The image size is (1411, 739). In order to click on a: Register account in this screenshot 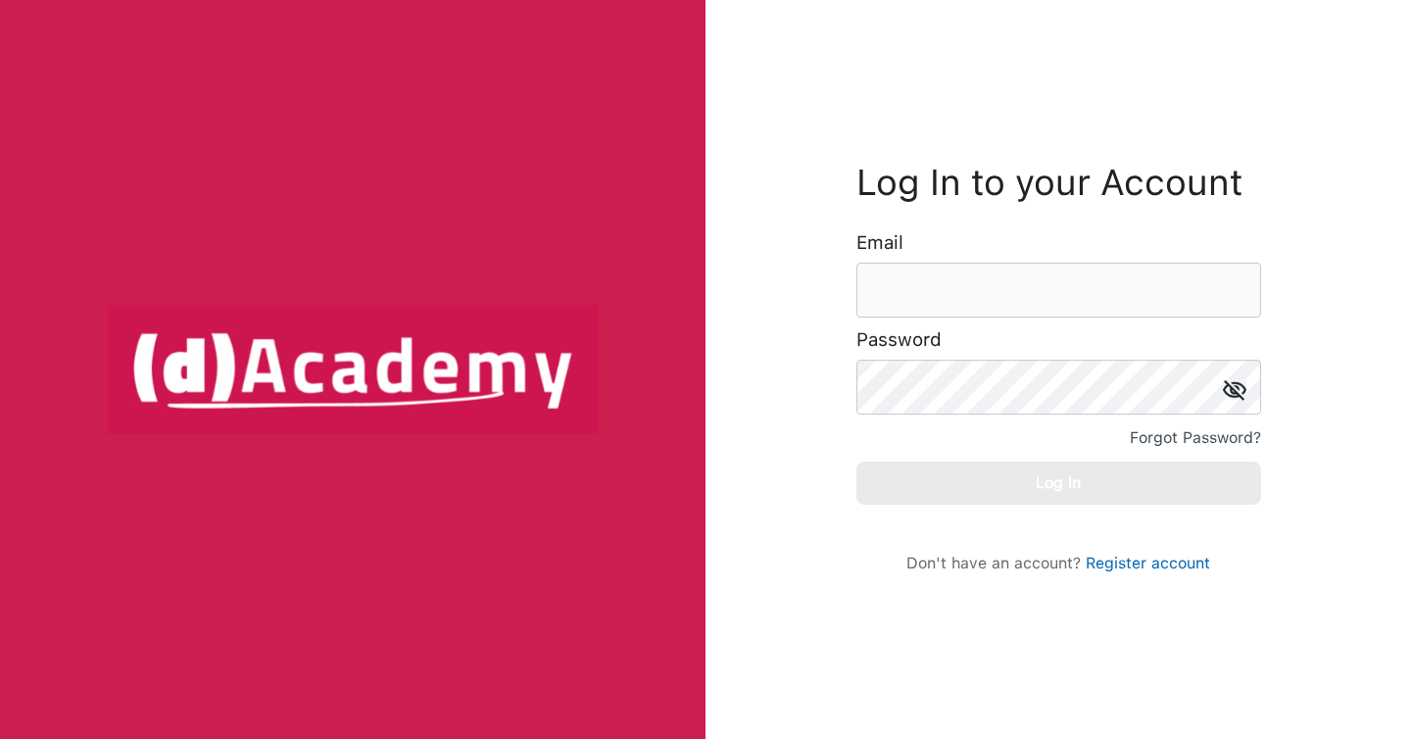, I will do `click(1148, 562)`.